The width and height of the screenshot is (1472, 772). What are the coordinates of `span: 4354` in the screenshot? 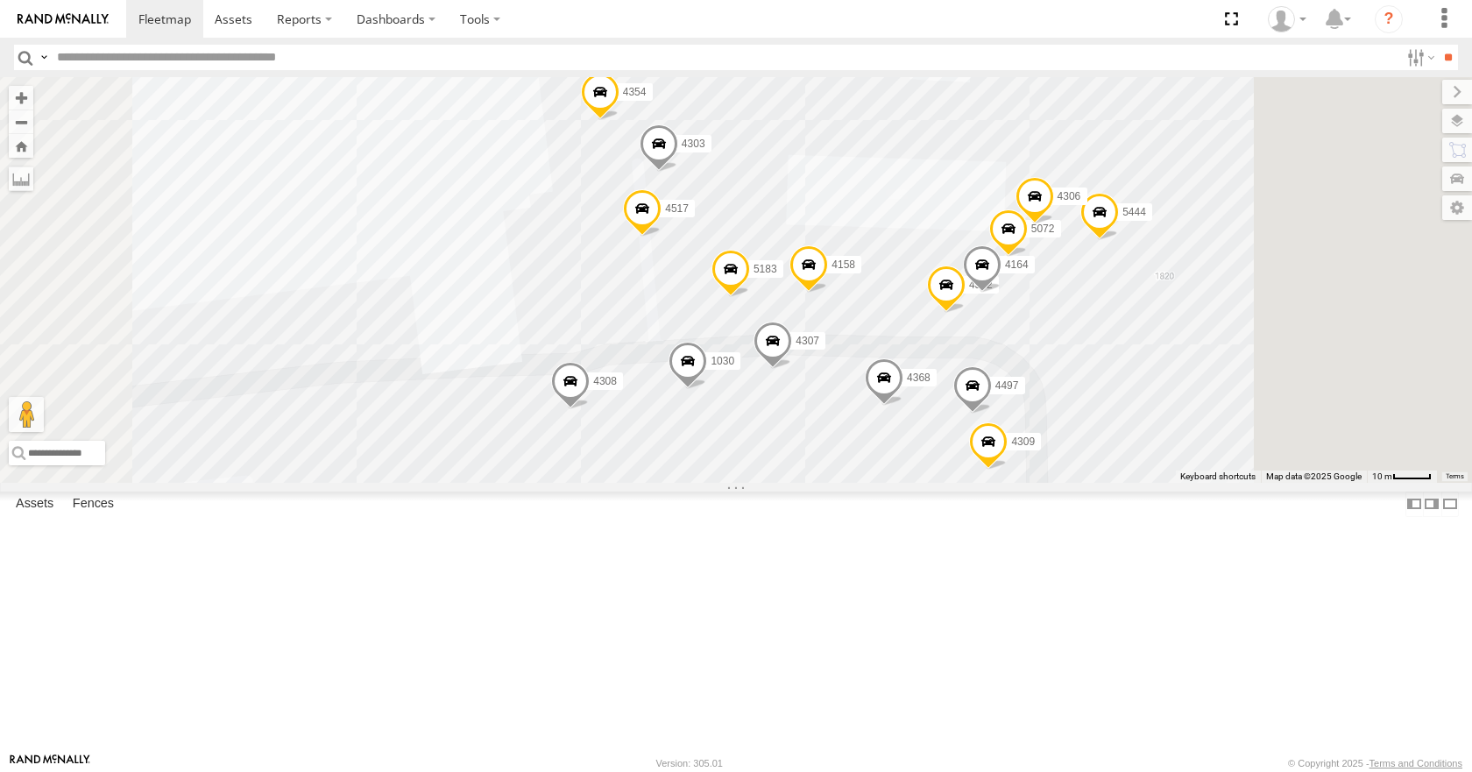 It's located at (634, 92).